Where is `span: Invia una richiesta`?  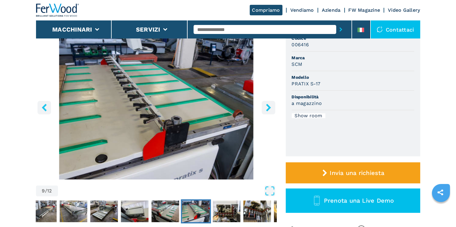 span: Invia una richiesta is located at coordinates (357, 173).